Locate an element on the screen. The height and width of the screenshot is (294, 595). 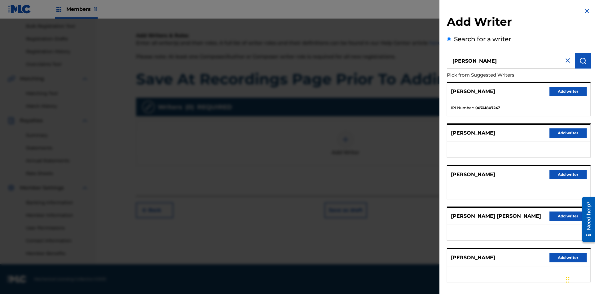
img: Top Rightsholders is located at coordinates (59, 9).